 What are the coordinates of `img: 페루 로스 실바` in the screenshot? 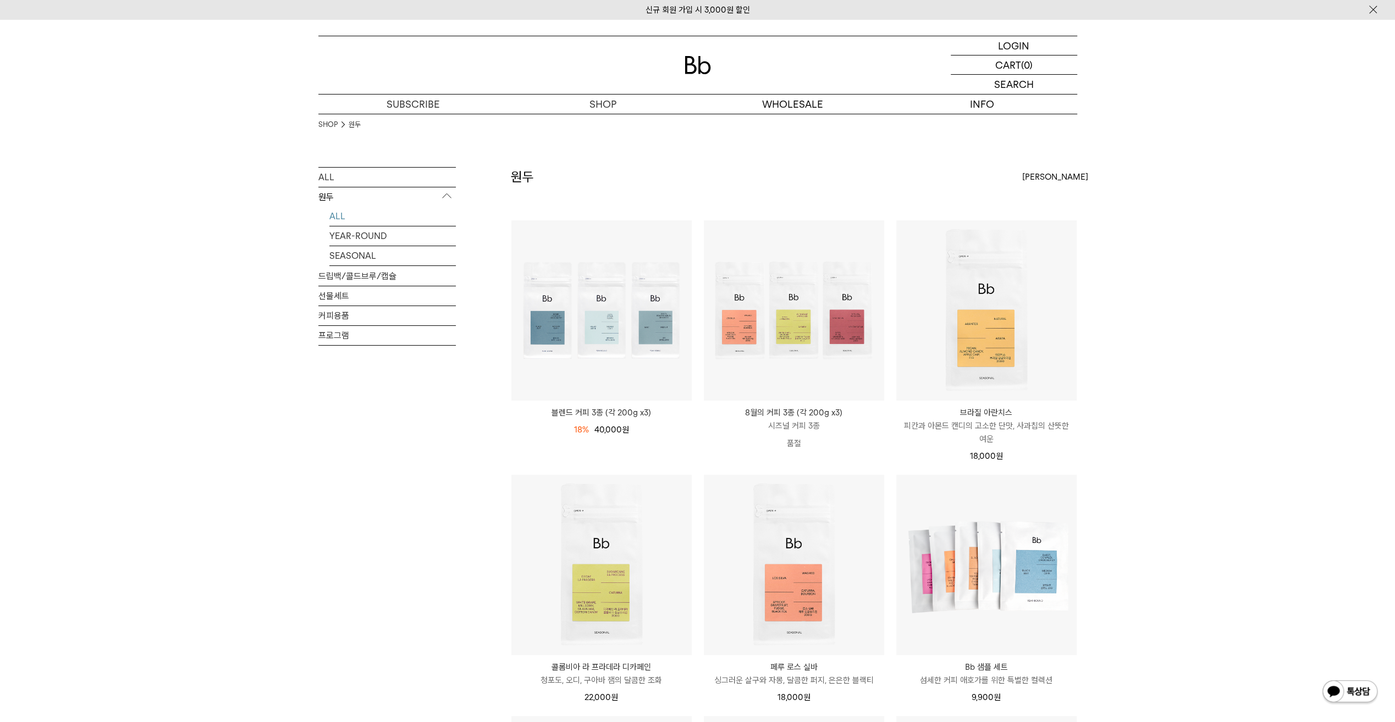 It's located at (794, 565).